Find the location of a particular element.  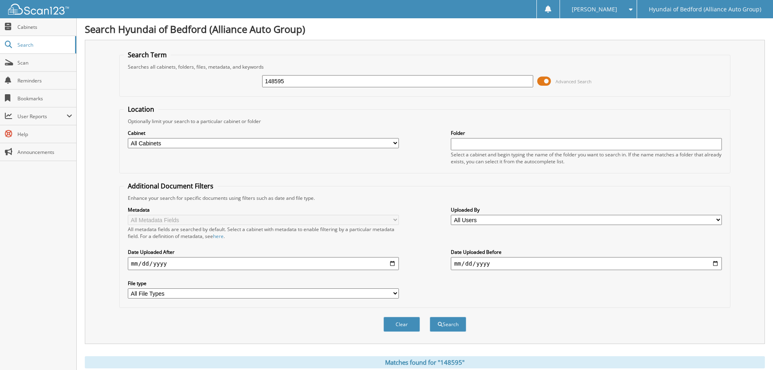

div: Searches all cabinets, folders, files, metadata, and keywords is located at coordinates (425, 67).